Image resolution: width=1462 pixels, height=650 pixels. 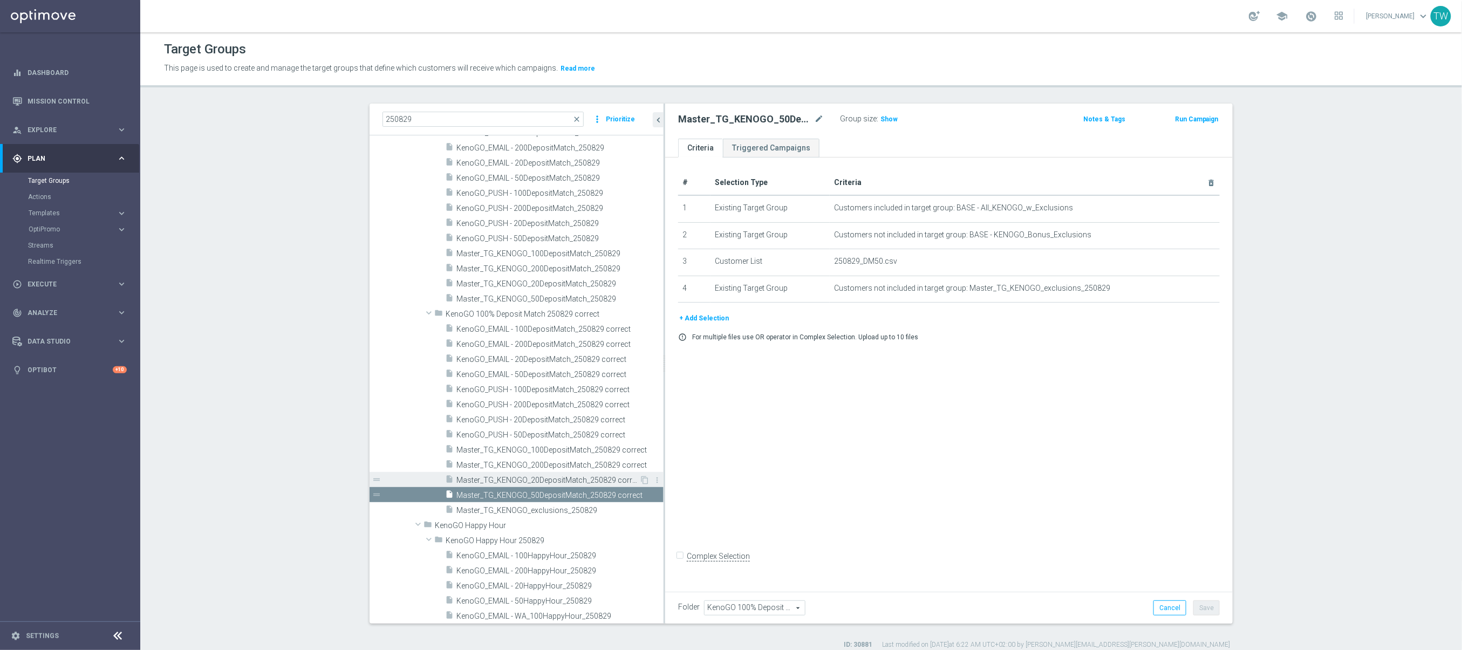 I want to click on span: KenoGO_EMAIL - 20HappyHour_250829, so click(x=560, y=586).